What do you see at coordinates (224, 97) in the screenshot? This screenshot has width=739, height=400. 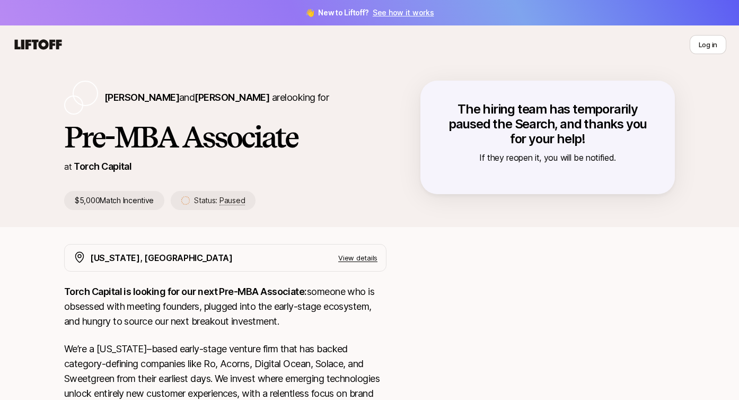 I see `span: and` at bounding box center [224, 97].